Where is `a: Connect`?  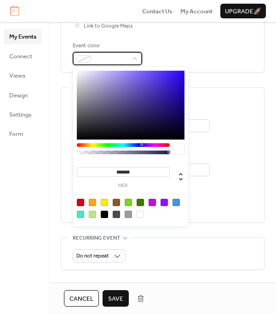 a: Connect is located at coordinates (23, 56).